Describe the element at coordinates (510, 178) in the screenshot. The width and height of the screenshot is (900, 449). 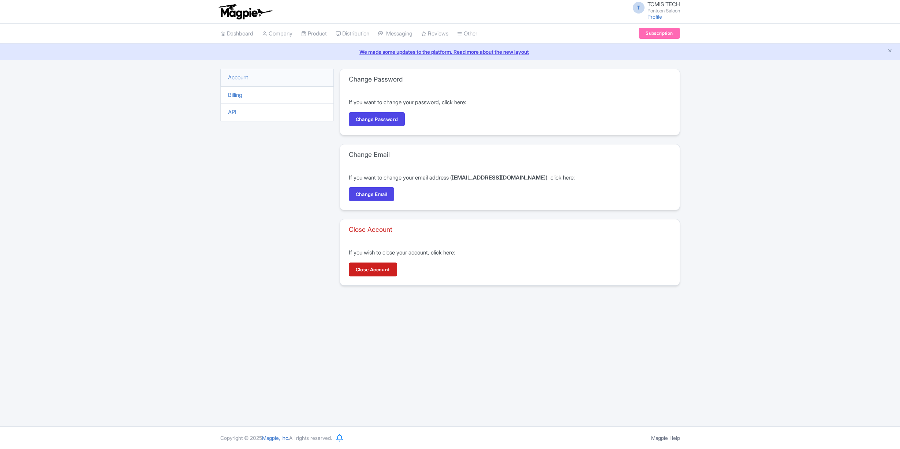
I see `p: If you want to change your email address ( ), click here:` at that location.